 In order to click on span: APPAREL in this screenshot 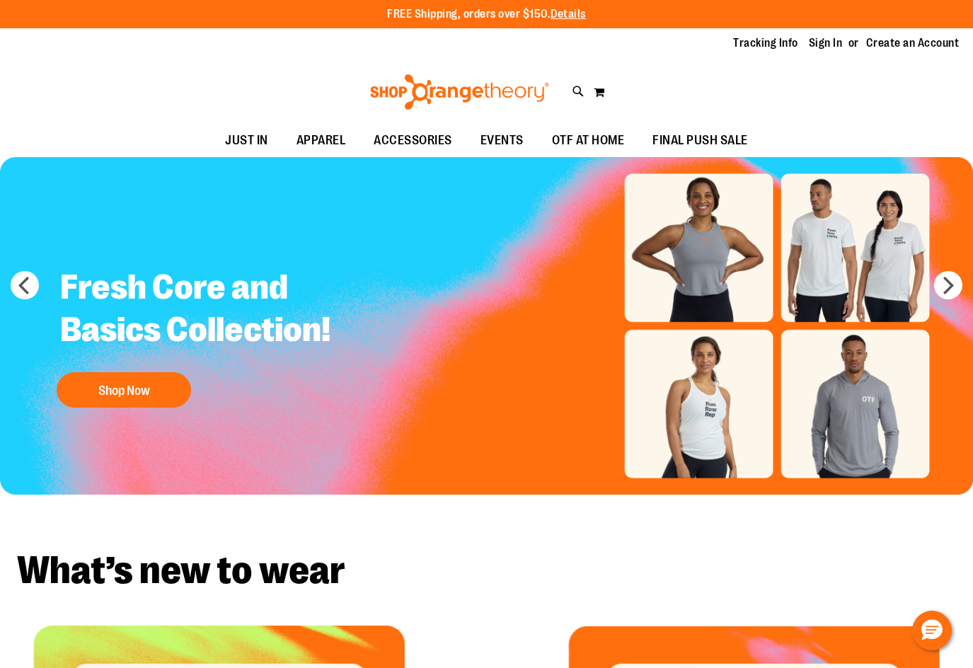, I will do `click(321, 140)`.